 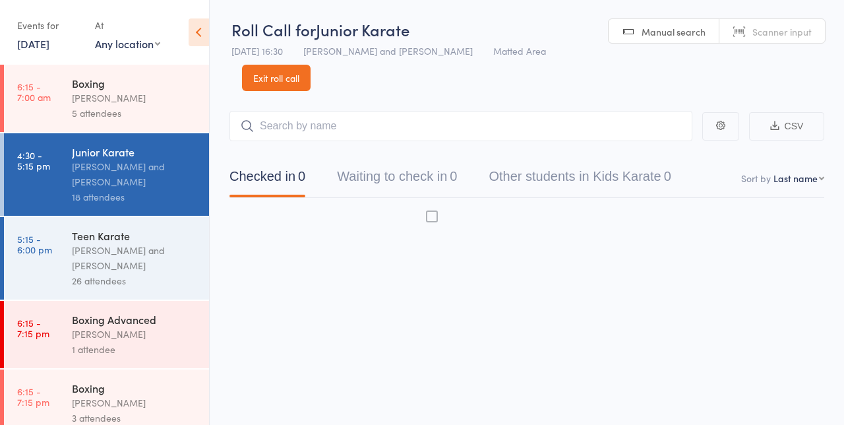 I want to click on time: 5:15 - 6:00 pm, so click(x=34, y=244).